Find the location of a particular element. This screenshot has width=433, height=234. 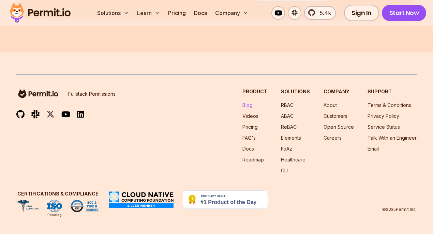

button: Solutions is located at coordinates (113, 13).